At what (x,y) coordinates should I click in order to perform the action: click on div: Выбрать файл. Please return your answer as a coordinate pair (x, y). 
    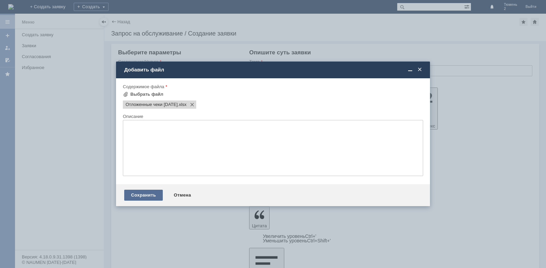
    Looking at the image, I should click on (147, 94).